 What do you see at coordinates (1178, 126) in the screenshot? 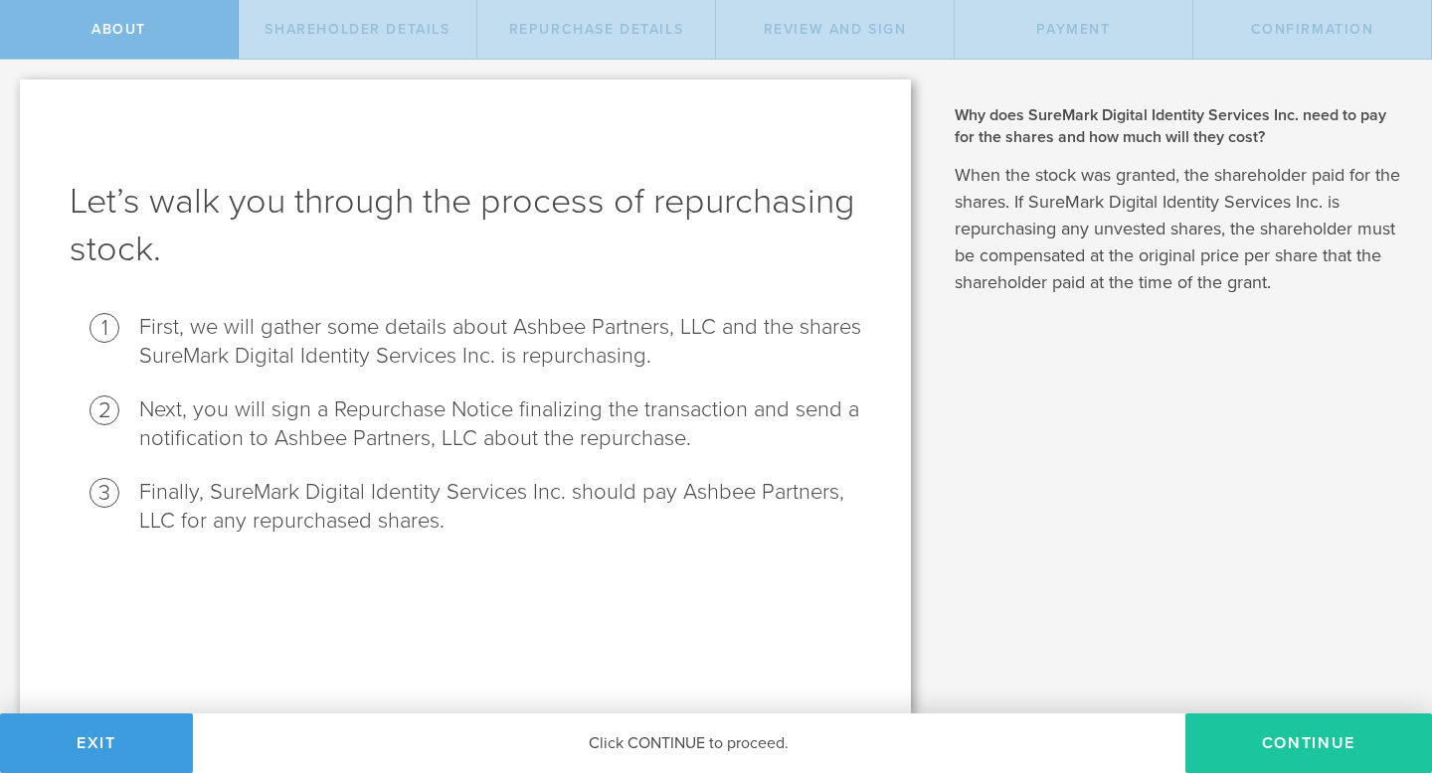
I see `h2: Why does SureMark Digital Identity Services Inc. need to pay for the shares and how much will the...` at bounding box center [1178, 126].